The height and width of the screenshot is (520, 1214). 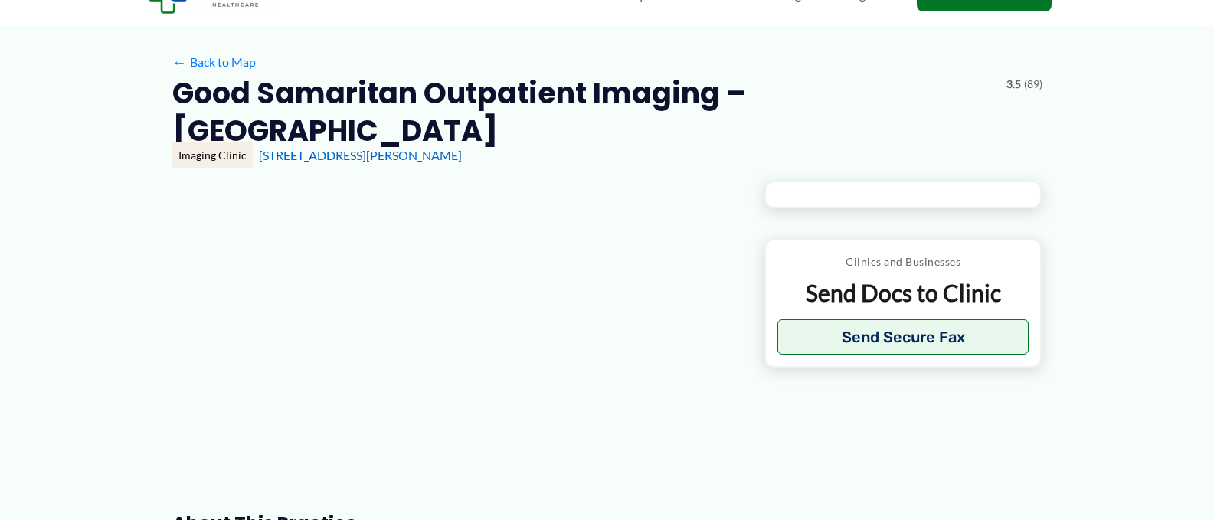 What do you see at coordinates (212, 155) in the screenshot?
I see `div: Imaging Clinic` at bounding box center [212, 155].